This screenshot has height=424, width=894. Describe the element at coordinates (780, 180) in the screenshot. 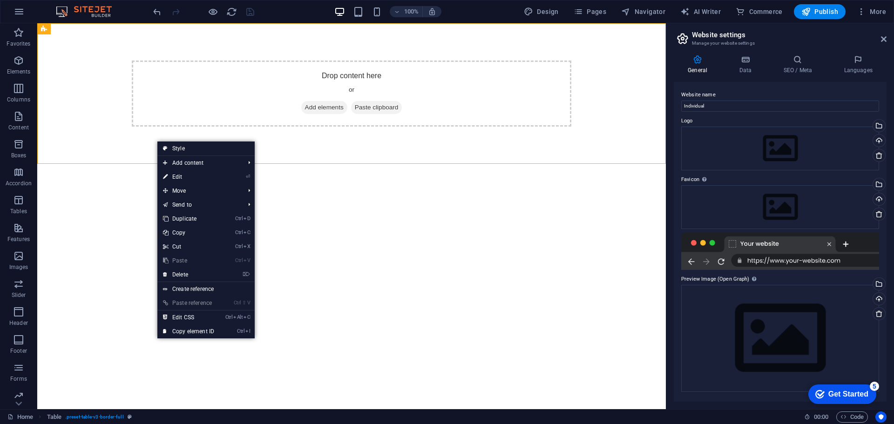

I see `label: Favicon` at that location.